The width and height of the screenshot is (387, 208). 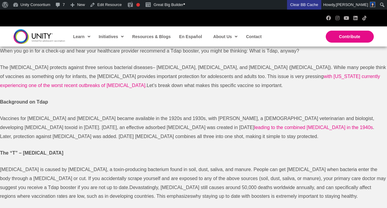 I want to click on span: Contribute, so click(x=350, y=37).